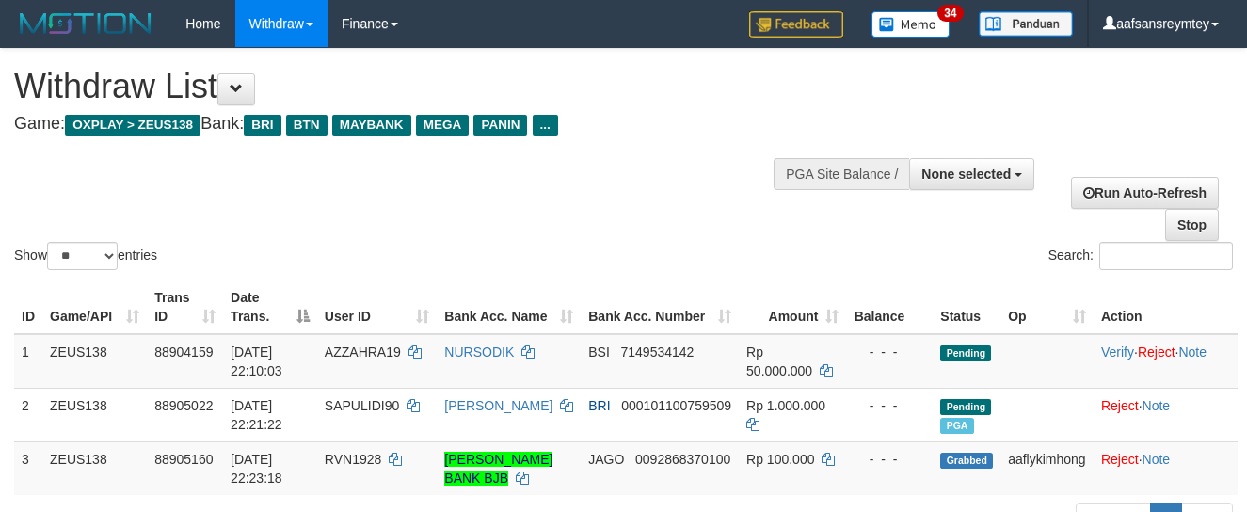  What do you see at coordinates (28, 361) in the screenshot?
I see `td: 1` at bounding box center [28, 361].